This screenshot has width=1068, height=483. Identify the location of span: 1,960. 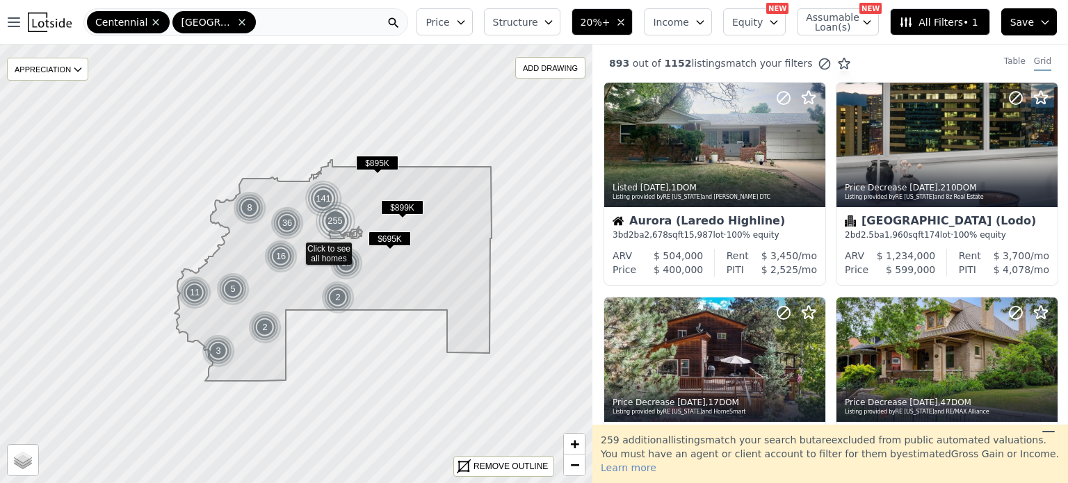
(896, 235).